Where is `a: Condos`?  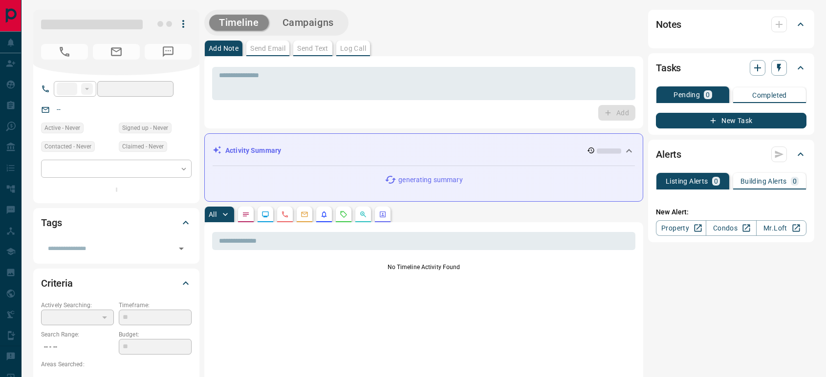
a: Condos is located at coordinates (731, 228).